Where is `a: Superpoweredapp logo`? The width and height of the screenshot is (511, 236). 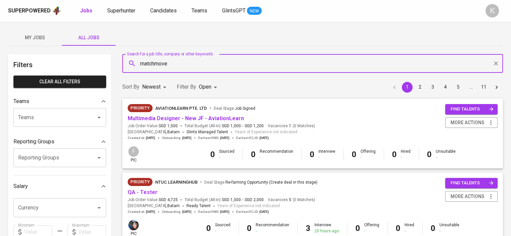
a: Superpoweredapp logo is located at coordinates (35, 11).